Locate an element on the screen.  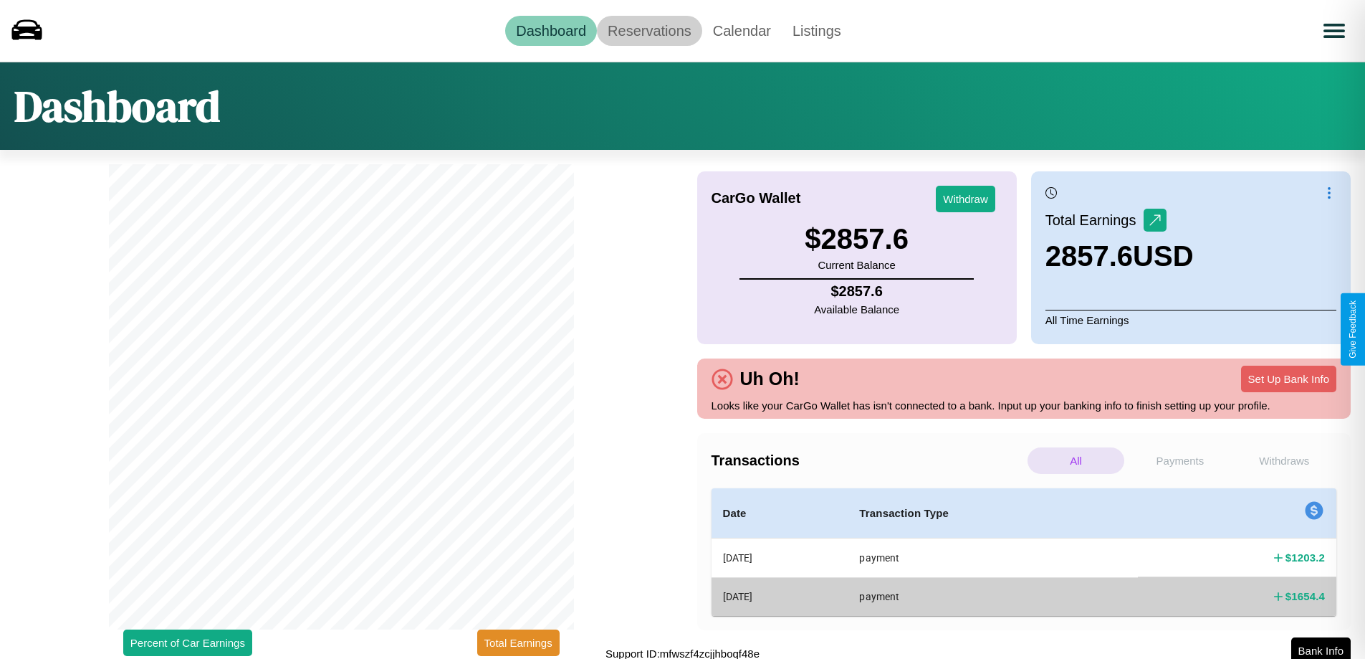
p: Available Balance is located at coordinates (856, 309).